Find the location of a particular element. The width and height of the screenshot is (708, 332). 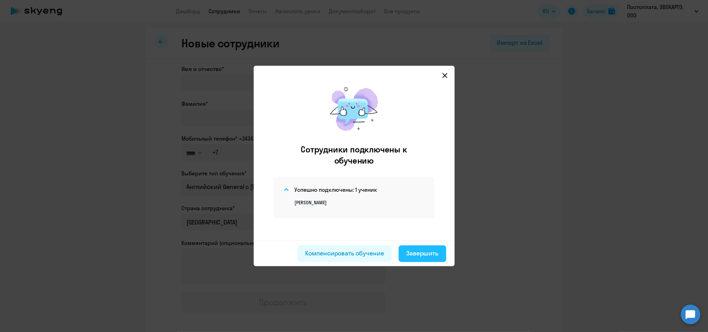

h4: Успешно подключены: 1 ученик is located at coordinates (336, 190).